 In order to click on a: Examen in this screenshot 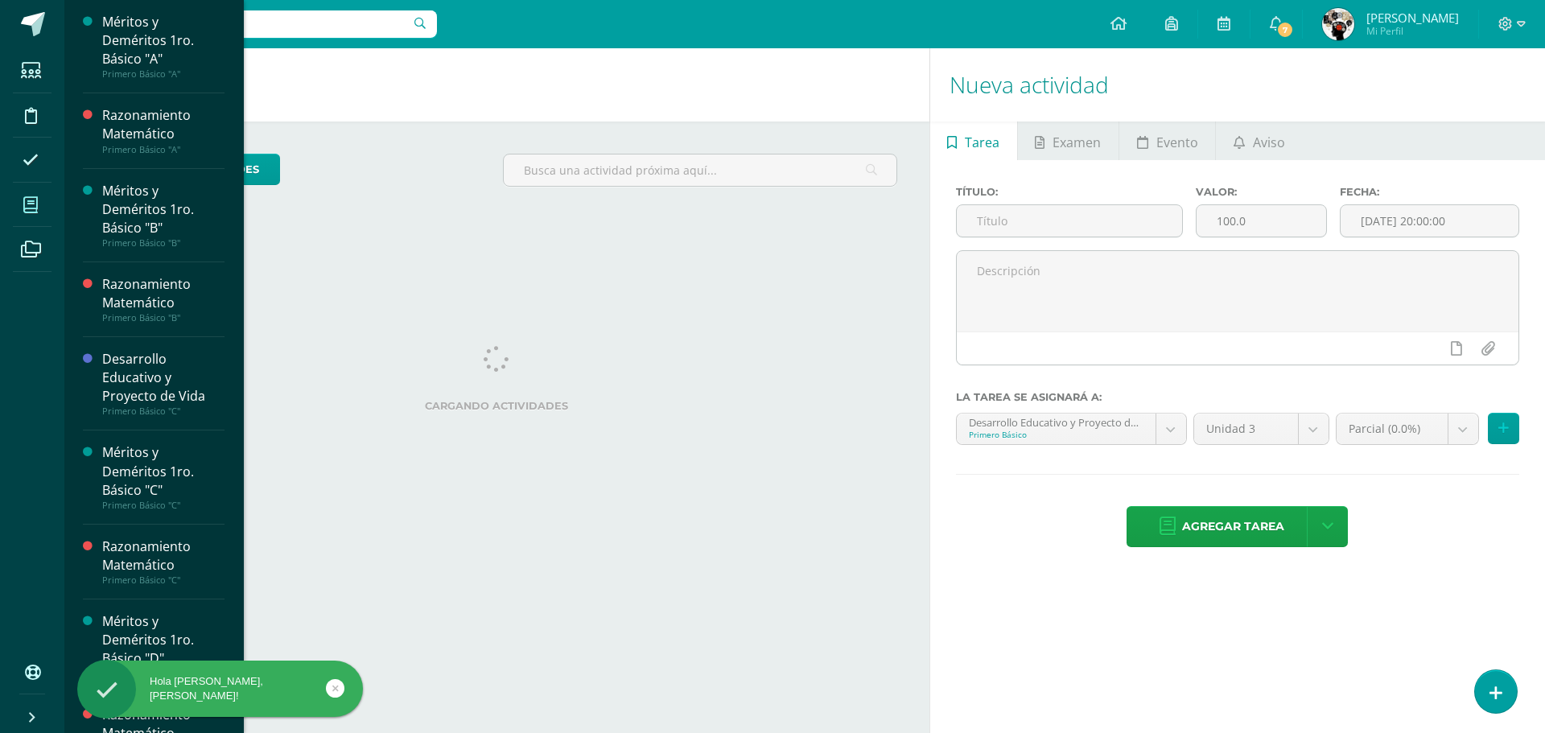, I will do `click(1068, 141)`.